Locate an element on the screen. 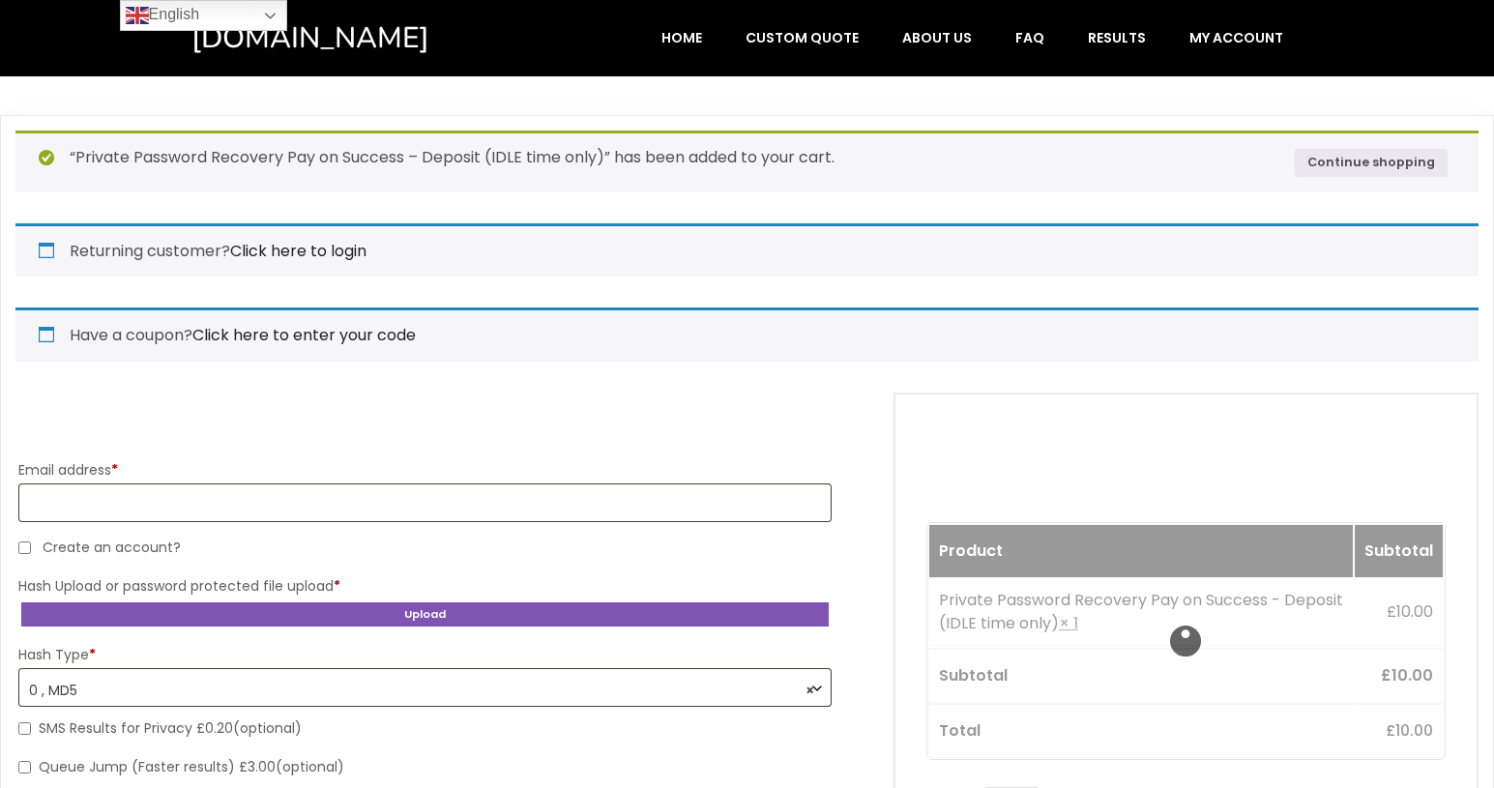  label: Email address is located at coordinates (425, 470).